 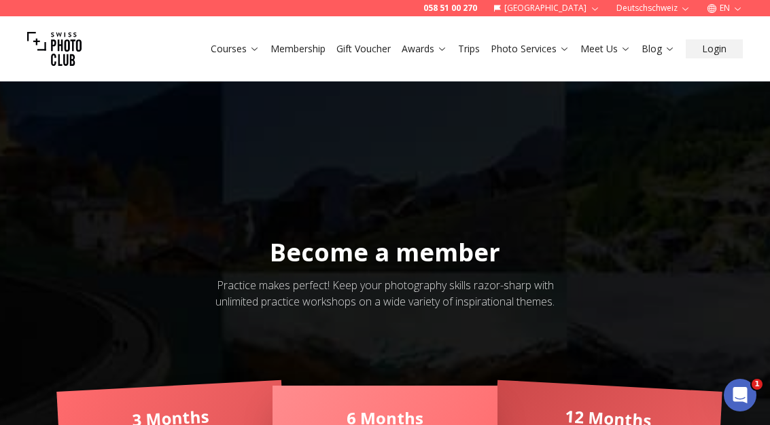 What do you see at coordinates (757, 385) in the screenshot?
I see `span: 1` at bounding box center [757, 385].